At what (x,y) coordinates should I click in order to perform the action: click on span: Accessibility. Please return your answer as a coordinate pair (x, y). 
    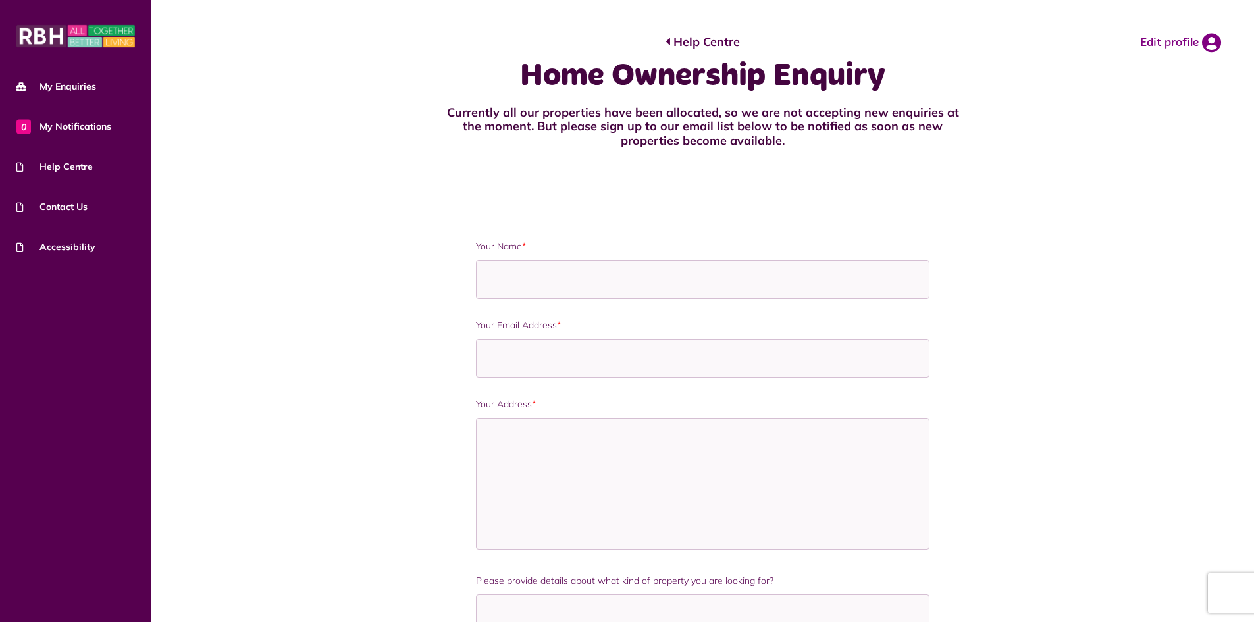
    Looking at the image, I should click on (56, 247).